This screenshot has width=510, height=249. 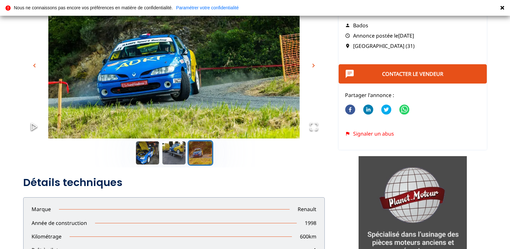 What do you see at coordinates (313, 66) in the screenshot?
I see `span: chevron_right` at bounding box center [313, 66].